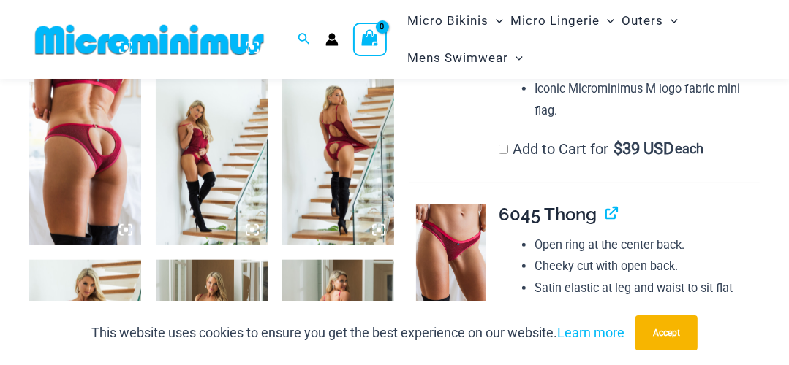 Image resolution: width=789 pixels, height=365 pixels. What do you see at coordinates (447, 20) in the screenshot?
I see `span: Micro Bikinis` at bounding box center [447, 20].